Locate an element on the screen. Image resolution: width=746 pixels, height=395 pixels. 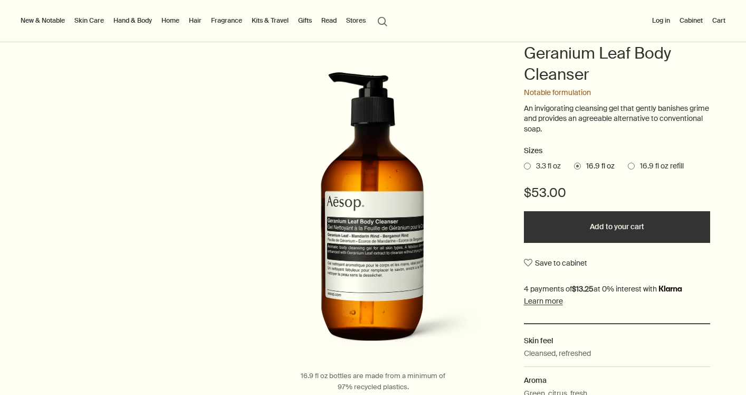
span: 16.9 fl oz bottles are made from a minimum of 97% recycled plastics. is located at coordinates (373, 381).